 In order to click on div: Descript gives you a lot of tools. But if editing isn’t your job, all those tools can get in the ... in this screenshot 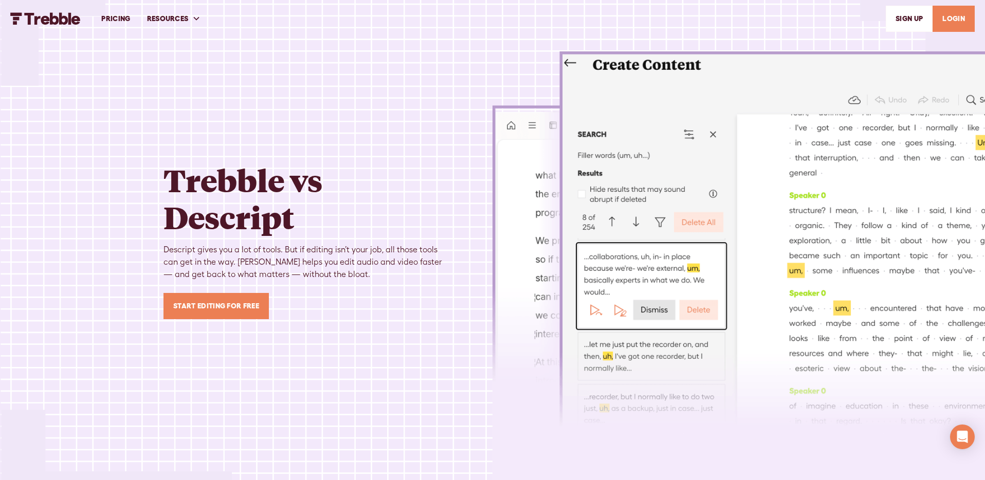, I will do `click(307, 262)`.